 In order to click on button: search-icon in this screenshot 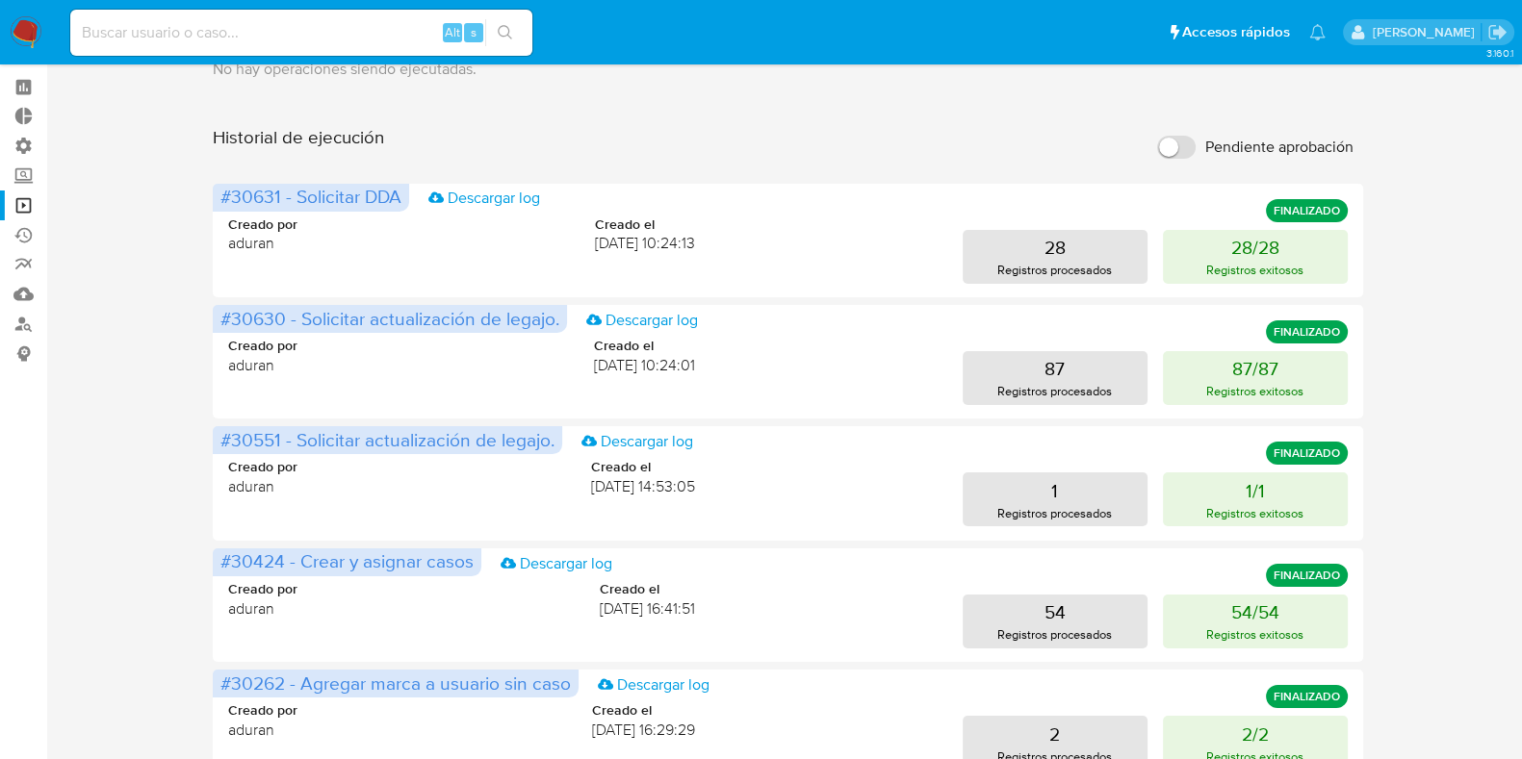, I will do `click(504, 33)`.